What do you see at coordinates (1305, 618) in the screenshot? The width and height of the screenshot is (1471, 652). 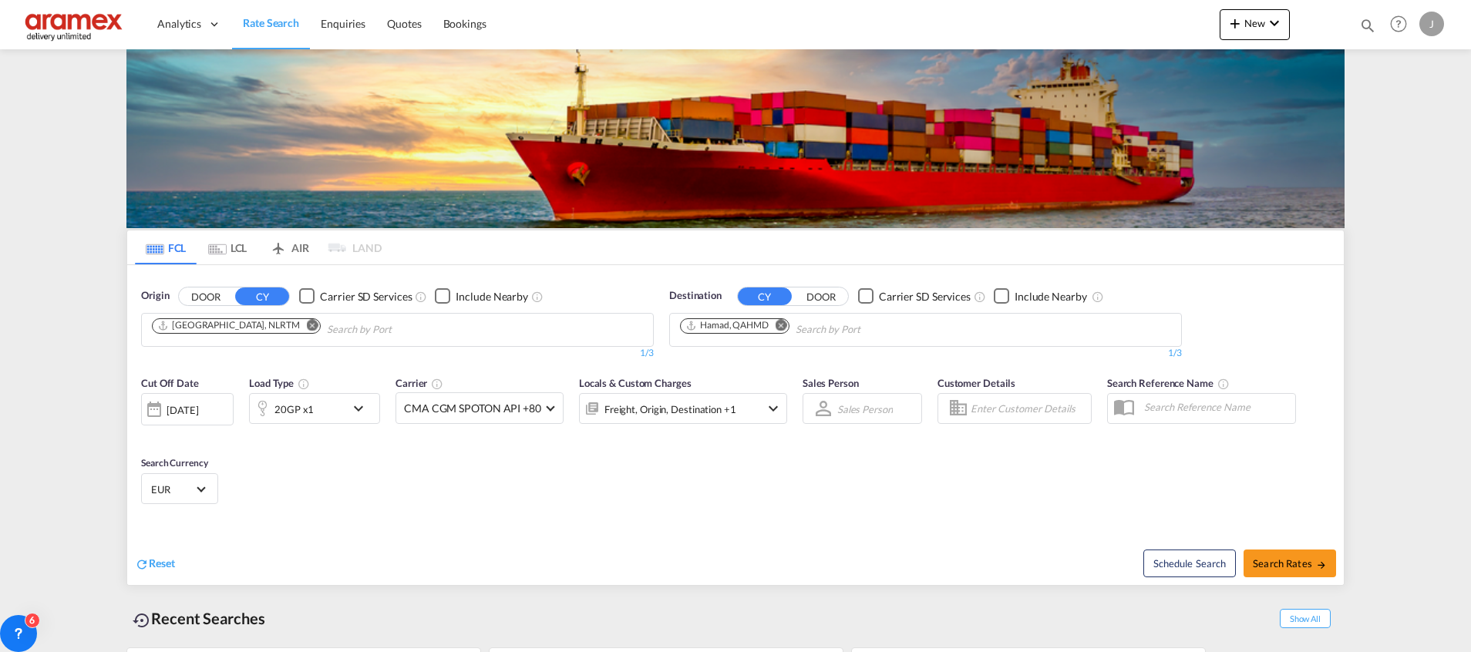 I see `span: Show All` at bounding box center [1305, 618].